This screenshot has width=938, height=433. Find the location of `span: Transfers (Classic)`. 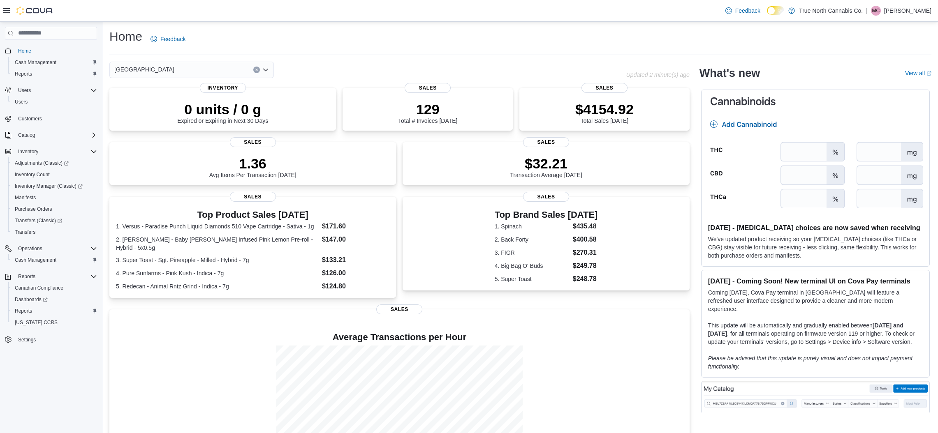

span: Transfers (Classic) is located at coordinates (38, 221).